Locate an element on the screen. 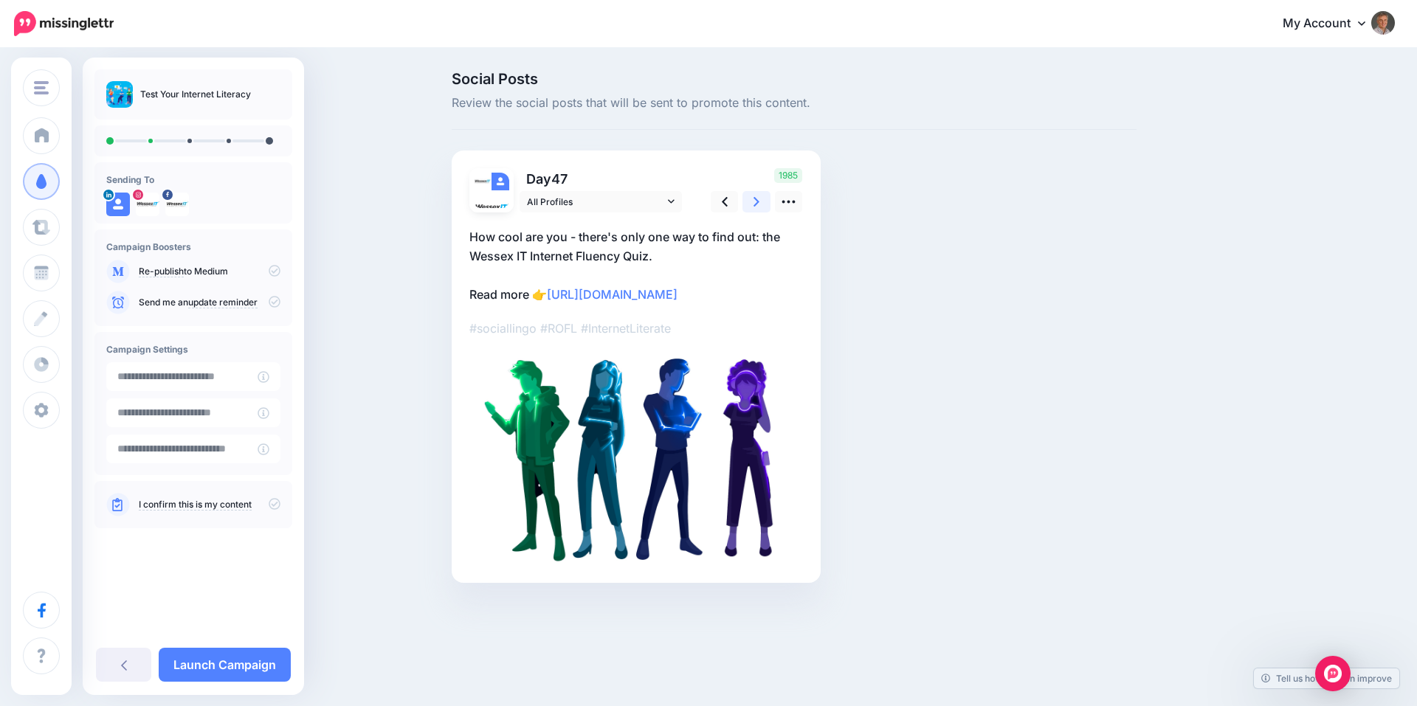  a: Re-publish is located at coordinates (161, 272).